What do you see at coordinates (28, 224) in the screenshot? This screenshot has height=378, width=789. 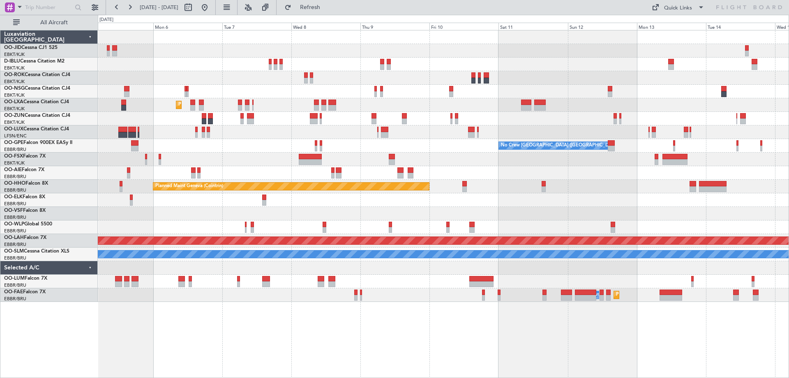 I see `a: OO-WLPGlobal 5500` at bounding box center [28, 224].